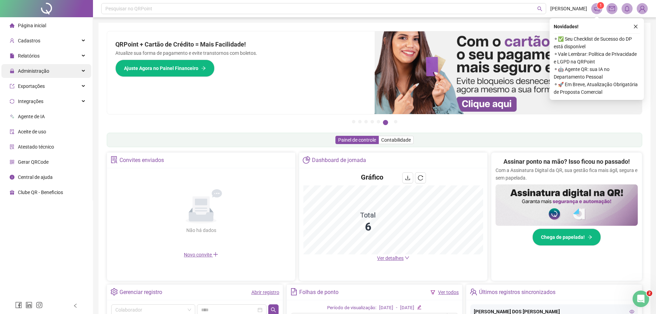  What do you see at coordinates (597, 43) in the screenshot?
I see `span: ⚬ ✅ Seu Checklist de Sucesso do DP está disponível` at bounding box center [597, 43].